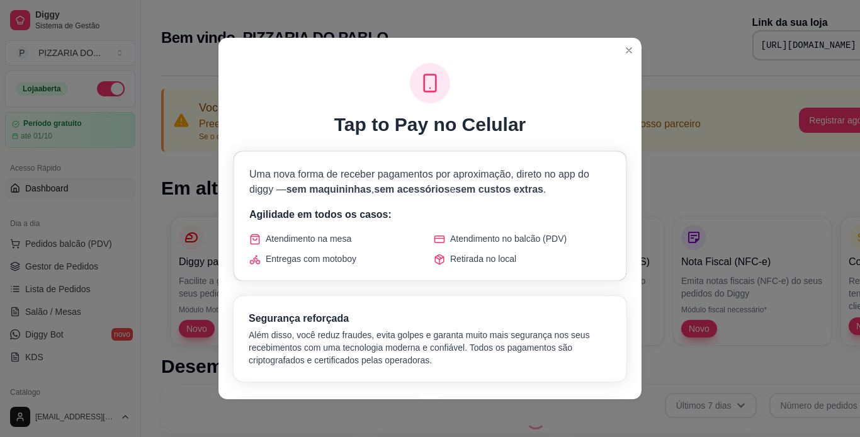 The height and width of the screenshot is (437, 860). What do you see at coordinates (430, 125) in the screenshot?
I see `h1: Tap to Pay no Celular` at bounding box center [430, 125].